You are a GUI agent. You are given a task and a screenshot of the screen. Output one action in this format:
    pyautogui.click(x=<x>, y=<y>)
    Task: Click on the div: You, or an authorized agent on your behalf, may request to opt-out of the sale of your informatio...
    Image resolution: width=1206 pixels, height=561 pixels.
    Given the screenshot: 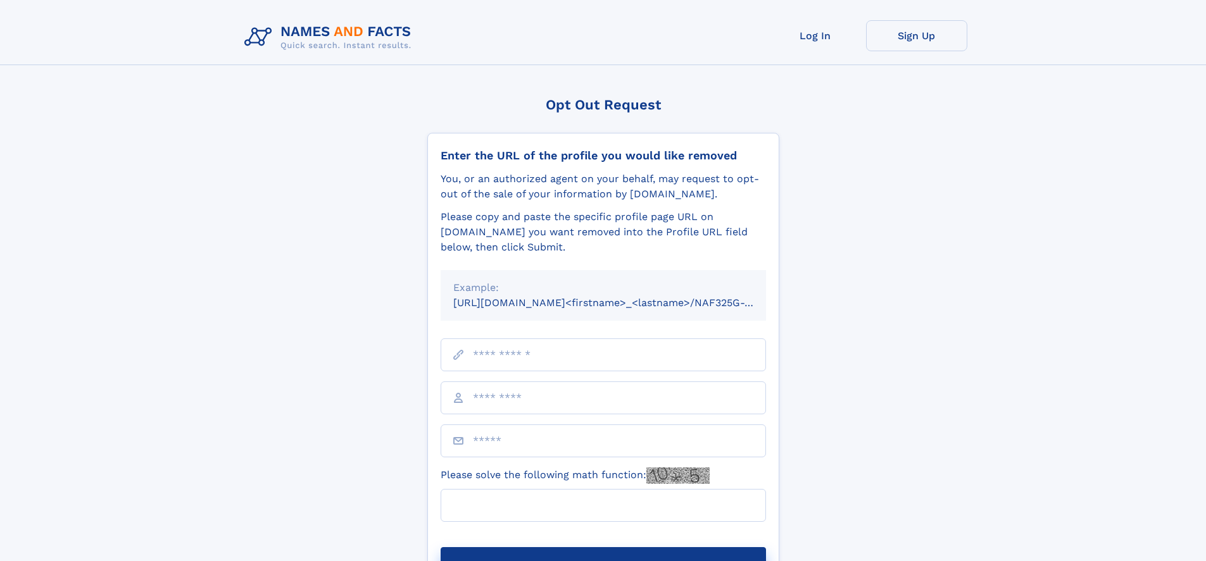 What is the action you would take?
    pyautogui.click(x=603, y=187)
    